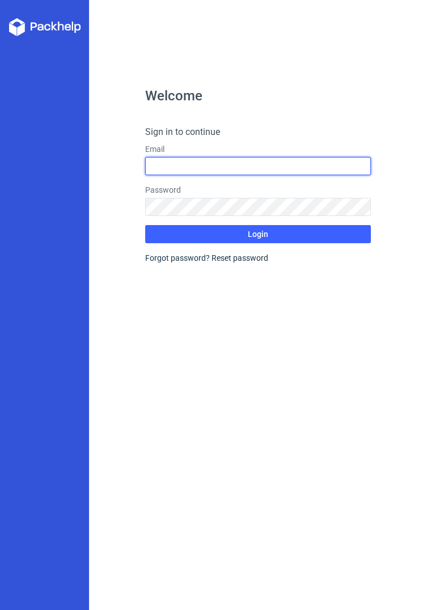  I want to click on label: Password, so click(257, 190).